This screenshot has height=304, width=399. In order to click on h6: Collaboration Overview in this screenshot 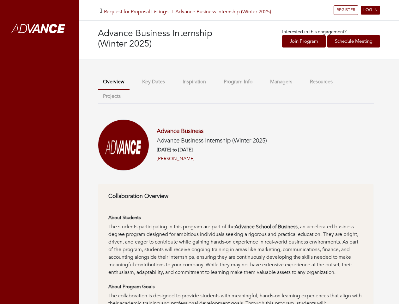, I will do `click(236, 196)`.